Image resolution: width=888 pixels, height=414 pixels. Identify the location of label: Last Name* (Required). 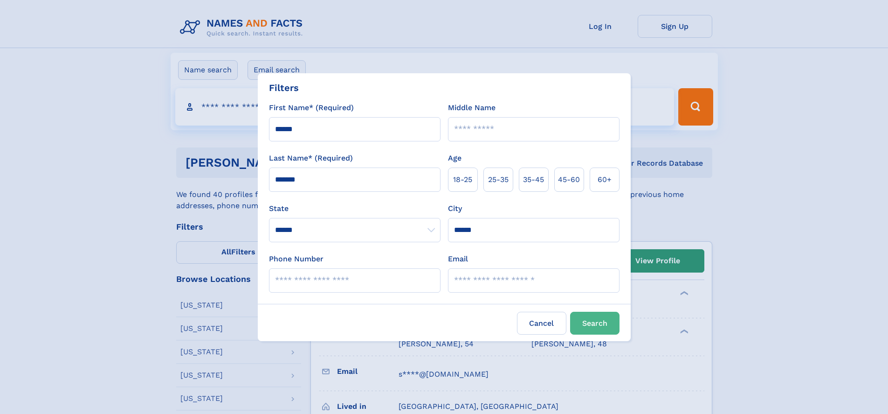
(311, 158).